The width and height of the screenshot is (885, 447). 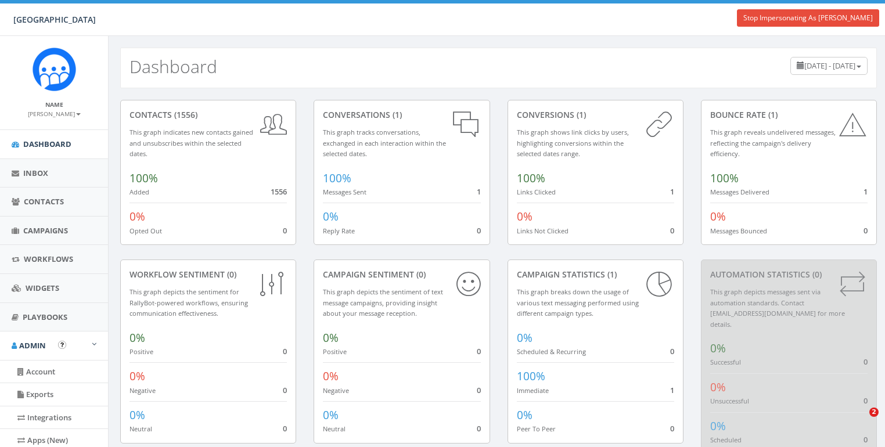 I want to click on div: Campaign Sentiment, so click(x=401, y=275).